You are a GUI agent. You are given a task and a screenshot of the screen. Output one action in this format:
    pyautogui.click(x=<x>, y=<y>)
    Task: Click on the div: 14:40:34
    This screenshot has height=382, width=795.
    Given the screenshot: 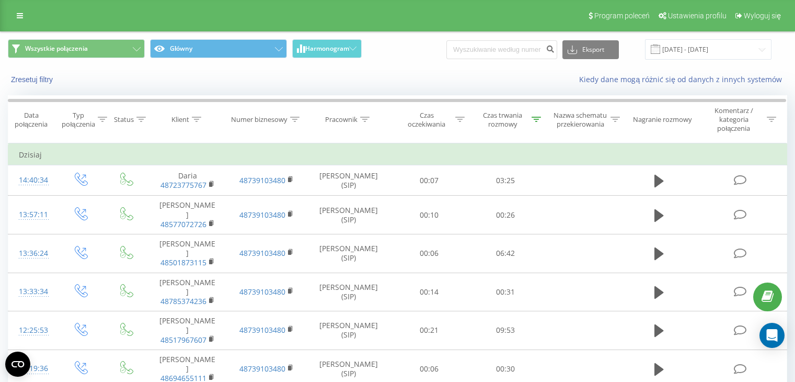 What is the action you would take?
    pyautogui.click(x=32, y=180)
    